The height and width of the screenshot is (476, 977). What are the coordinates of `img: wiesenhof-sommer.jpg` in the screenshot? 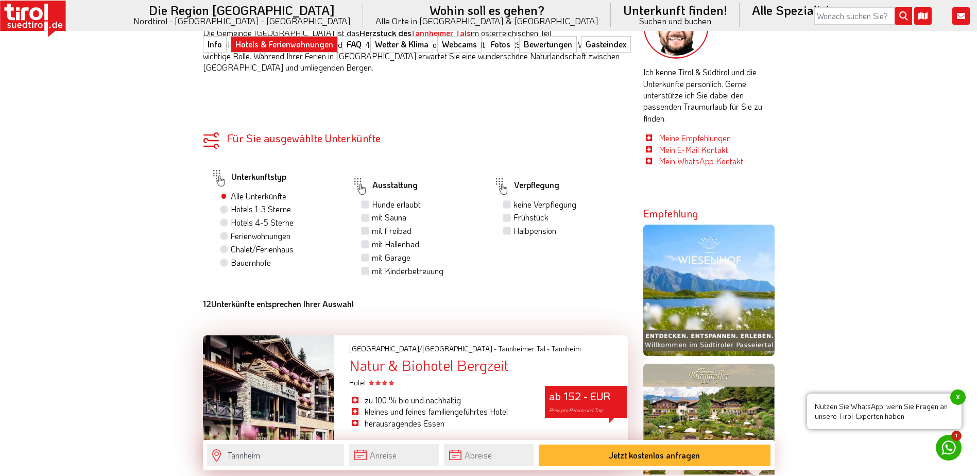 It's located at (709, 290).